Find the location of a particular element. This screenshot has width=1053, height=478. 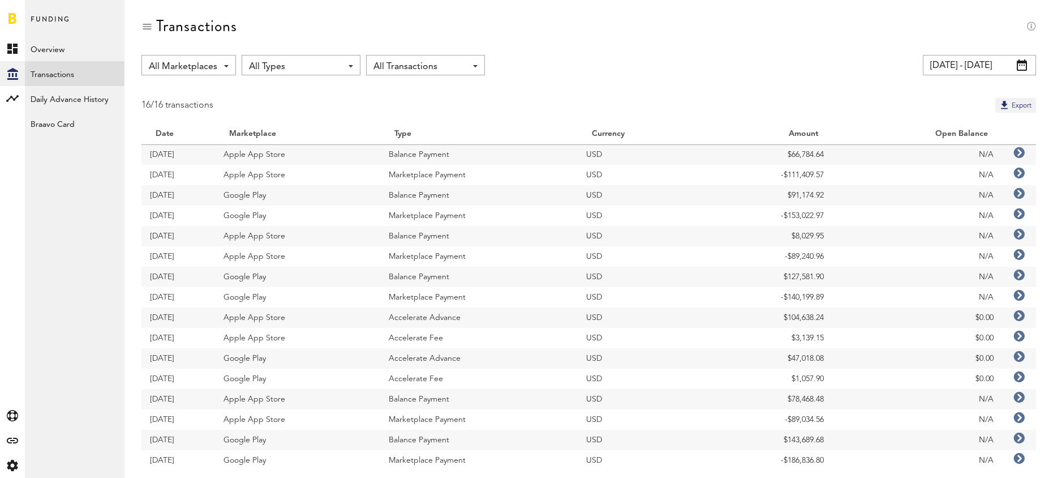

td: $8,029.95 is located at coordinates (769, 236).